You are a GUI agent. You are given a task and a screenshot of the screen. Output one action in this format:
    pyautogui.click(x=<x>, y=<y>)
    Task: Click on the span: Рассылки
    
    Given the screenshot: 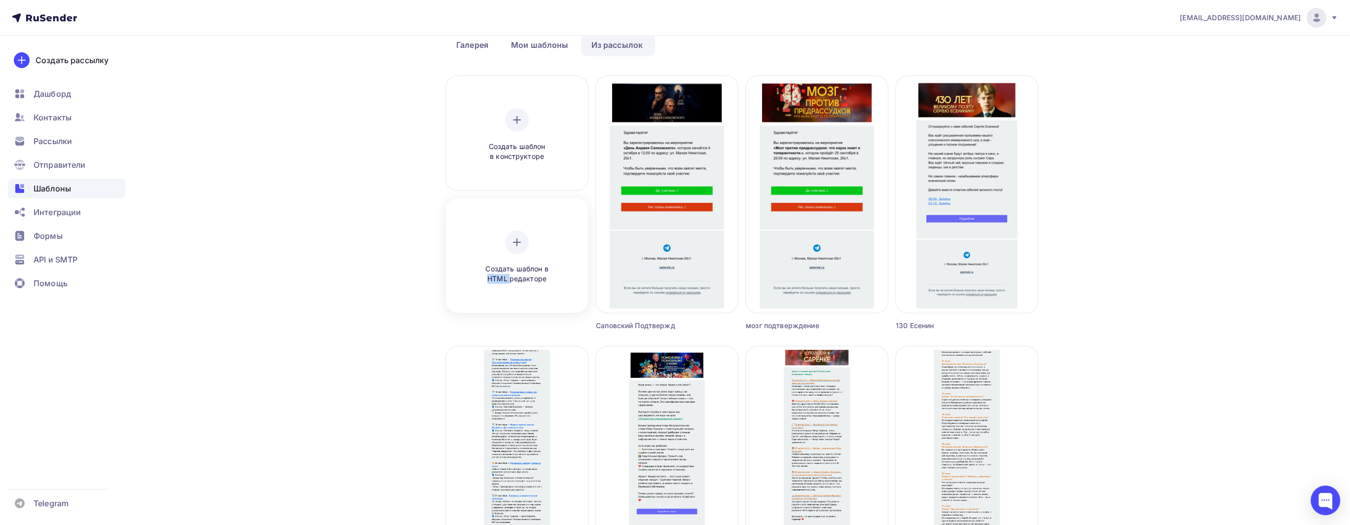 What is the action you would take?
    pyautogui.click(x=53, y=141)
    